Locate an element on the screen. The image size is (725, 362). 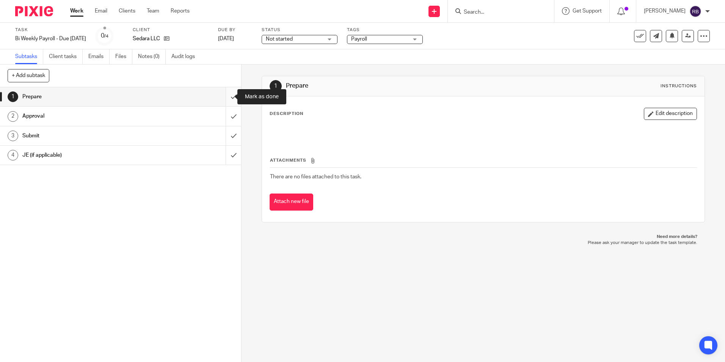
a: Audit logs is located at coordinates (186, 57).